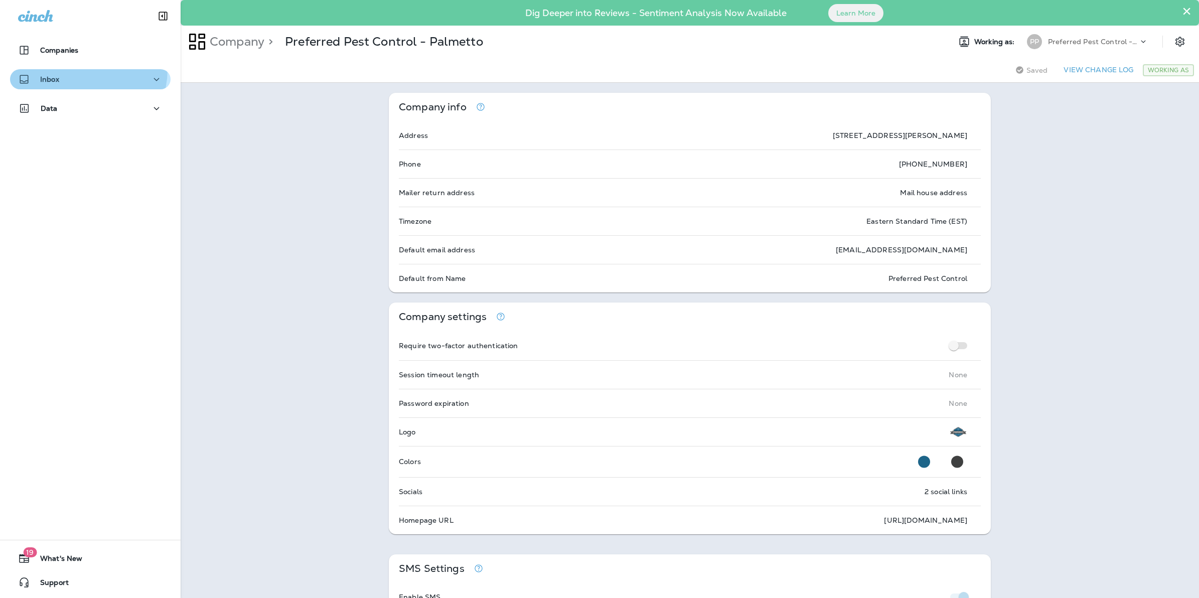 This screenshot has height=598, width=1199. Describe the element at coordinates (1169, 70) in the screenshot. I see `div: Working As` at that location.